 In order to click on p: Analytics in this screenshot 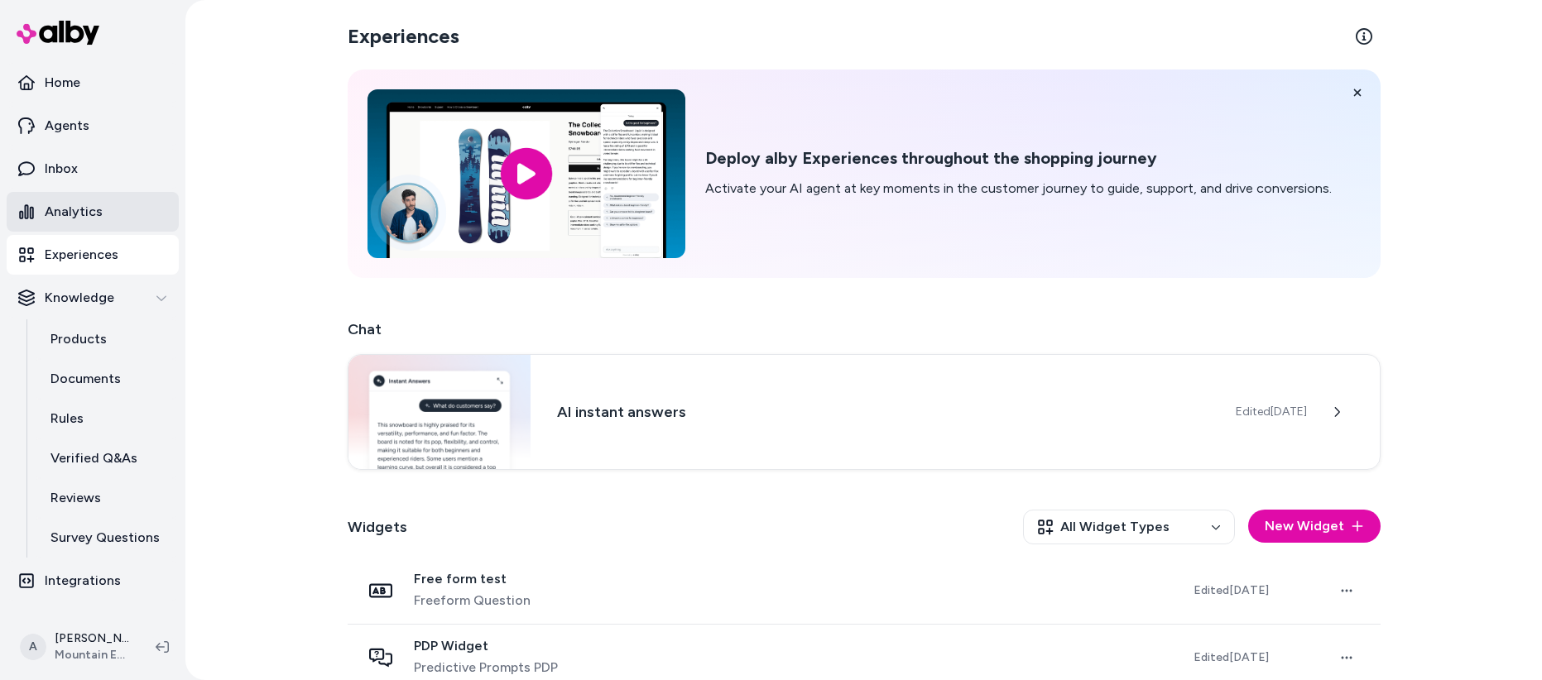, I will do `click(74, 212)`.